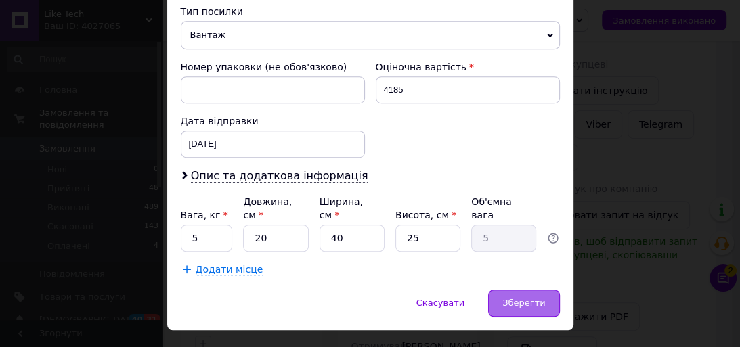 Image resolution: width=740 pixels, height=347 pixels. What do you see at coordinates (341, 209) in the screenshot?
I see `label: Ширина, см` at bounding box center [341, 209].